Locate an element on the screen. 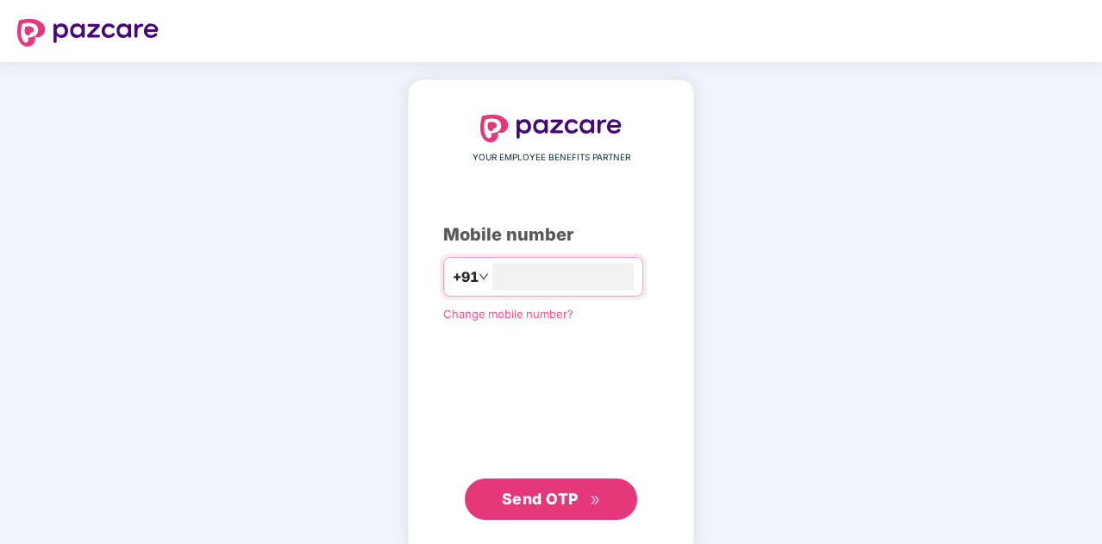 The height and width of the screenshot is (544, 1102). div: Mobile number is located at coordinates (551, 235).